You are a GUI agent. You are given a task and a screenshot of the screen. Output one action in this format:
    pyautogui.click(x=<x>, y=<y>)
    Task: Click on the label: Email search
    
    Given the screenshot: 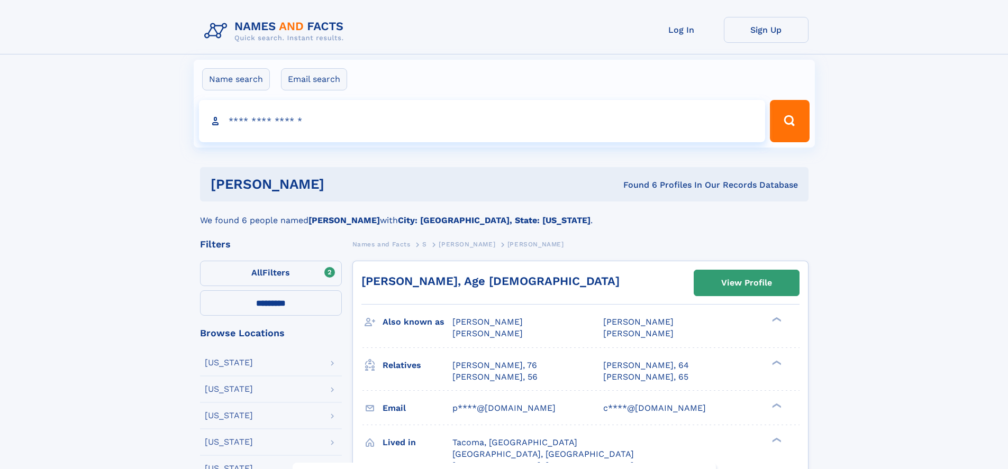 What is the action you would take?
    pyautogui.click(x=314, y=79)
    